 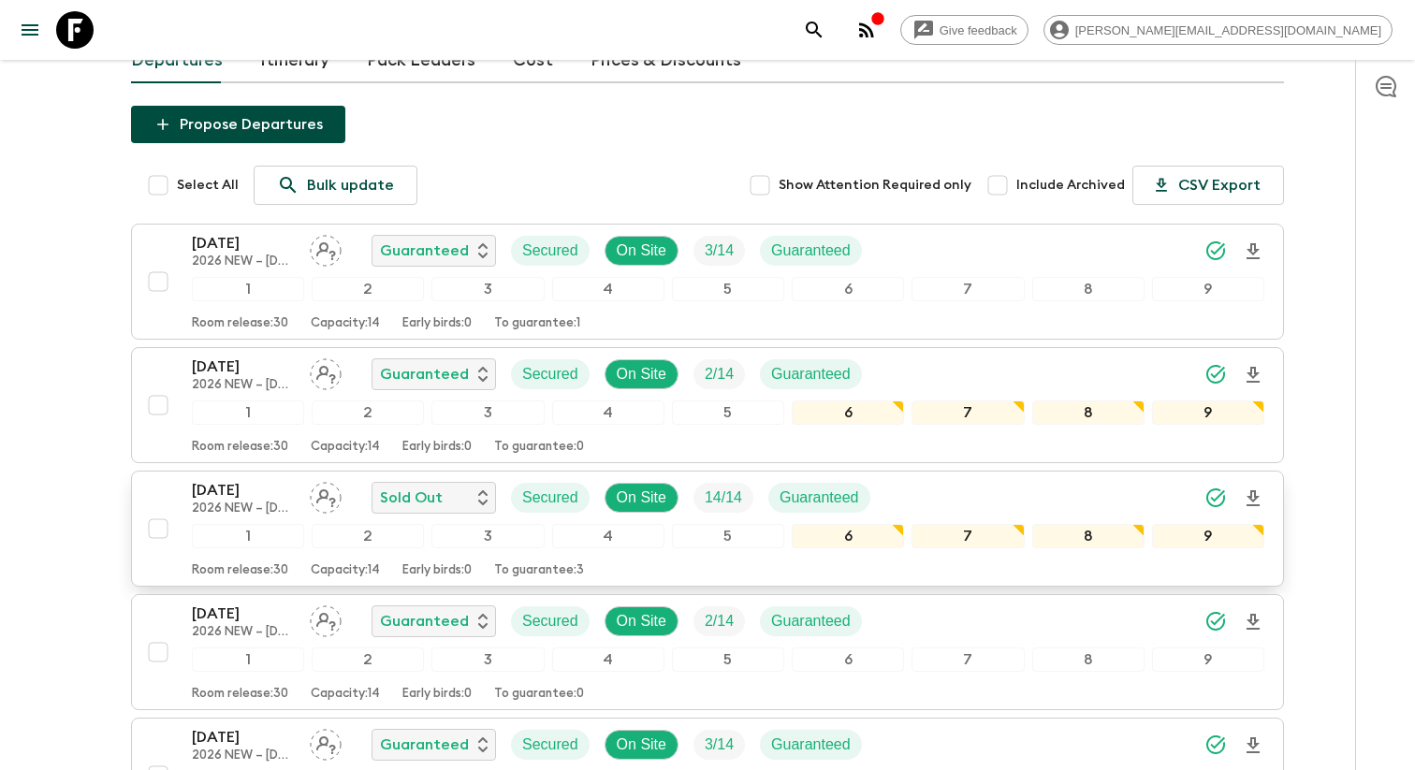 What do you see at coordinates (295, 61) in the screenshot?
I see `a: Itinerary` at bounding box center [295, 61].